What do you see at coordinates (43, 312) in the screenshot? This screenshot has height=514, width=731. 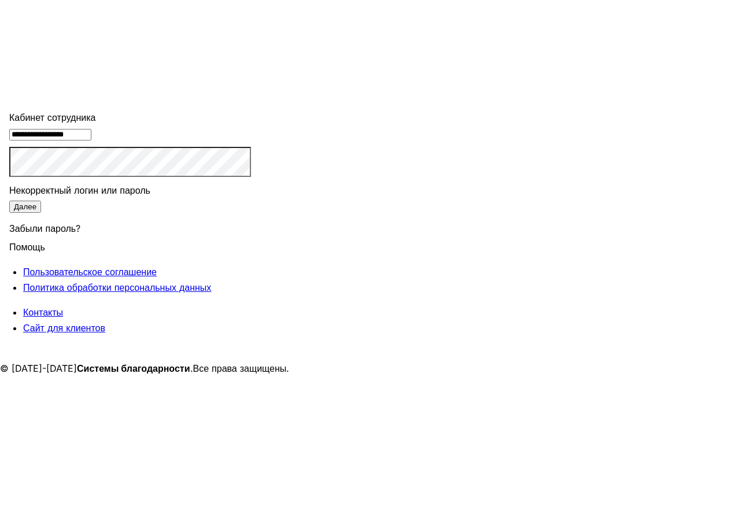 I see `a: Контакты` at bounding box center [43, 312].